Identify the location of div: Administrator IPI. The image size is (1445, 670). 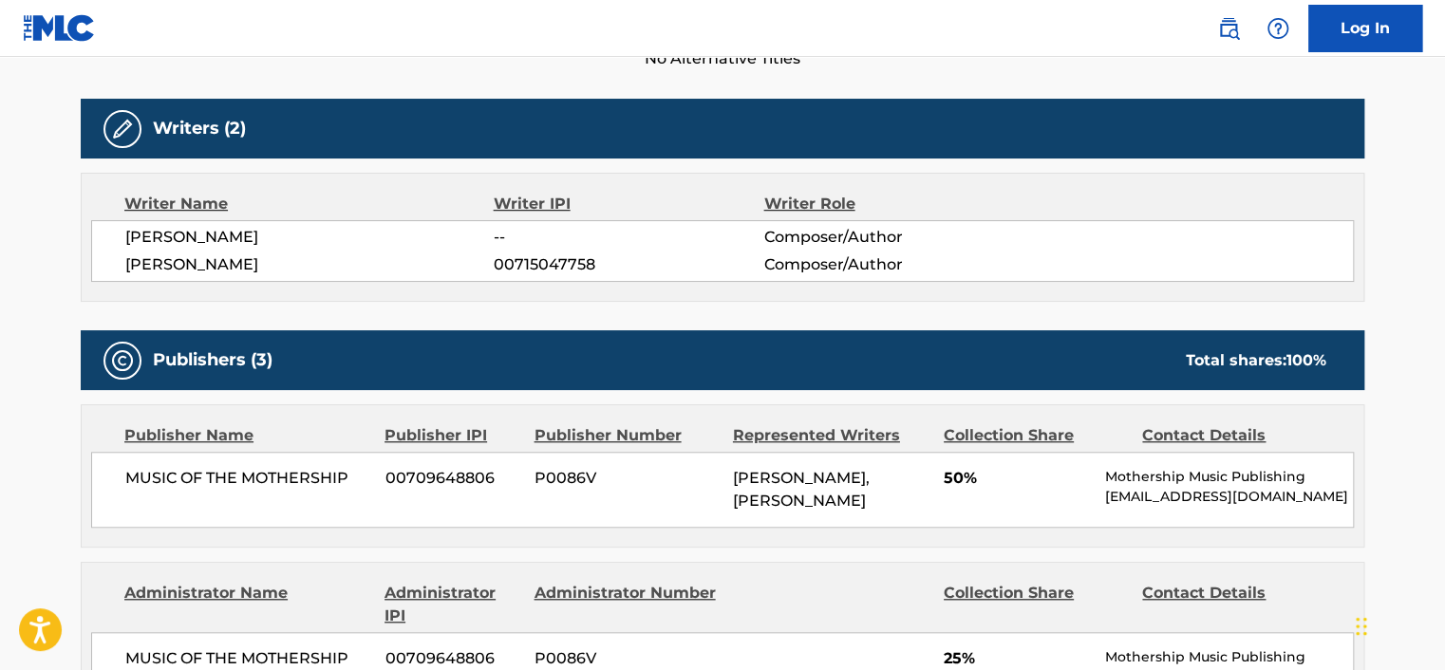
(452, 605).